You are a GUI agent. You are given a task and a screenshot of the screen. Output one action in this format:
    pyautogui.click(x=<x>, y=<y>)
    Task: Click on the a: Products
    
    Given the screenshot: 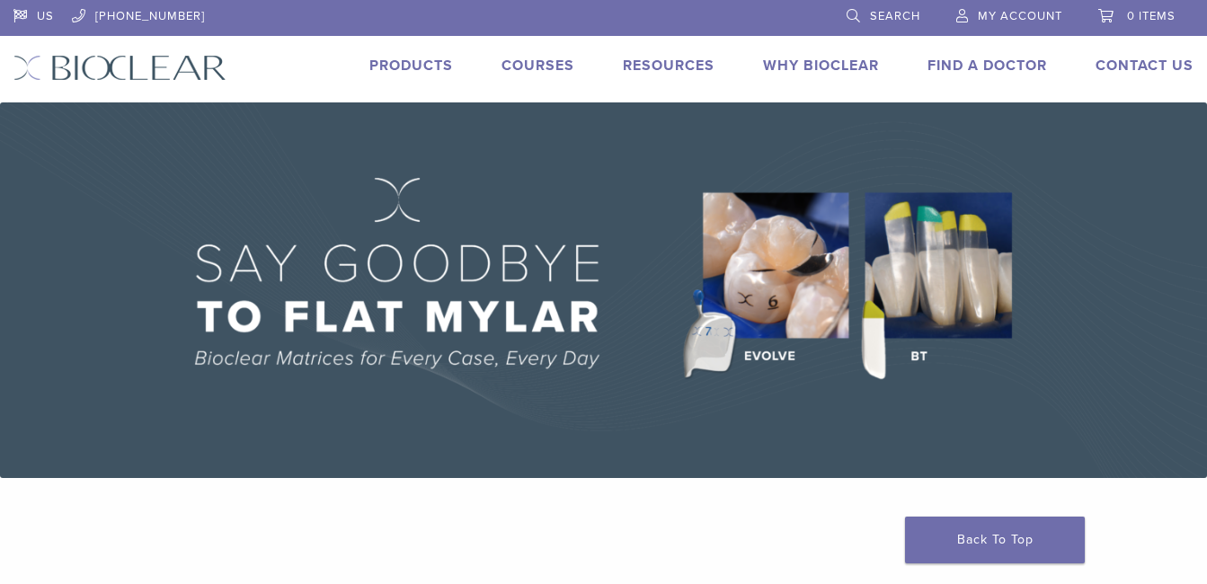 What is the action you would take?
    pyautogui.click(x=411, y=66)
    